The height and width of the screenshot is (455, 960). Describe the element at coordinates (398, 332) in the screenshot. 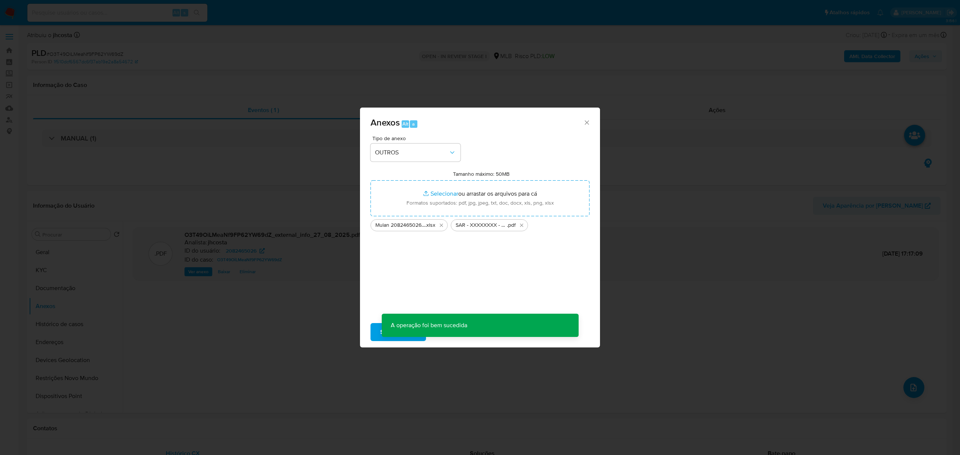

I see `button: Subir arquivo` at that location.